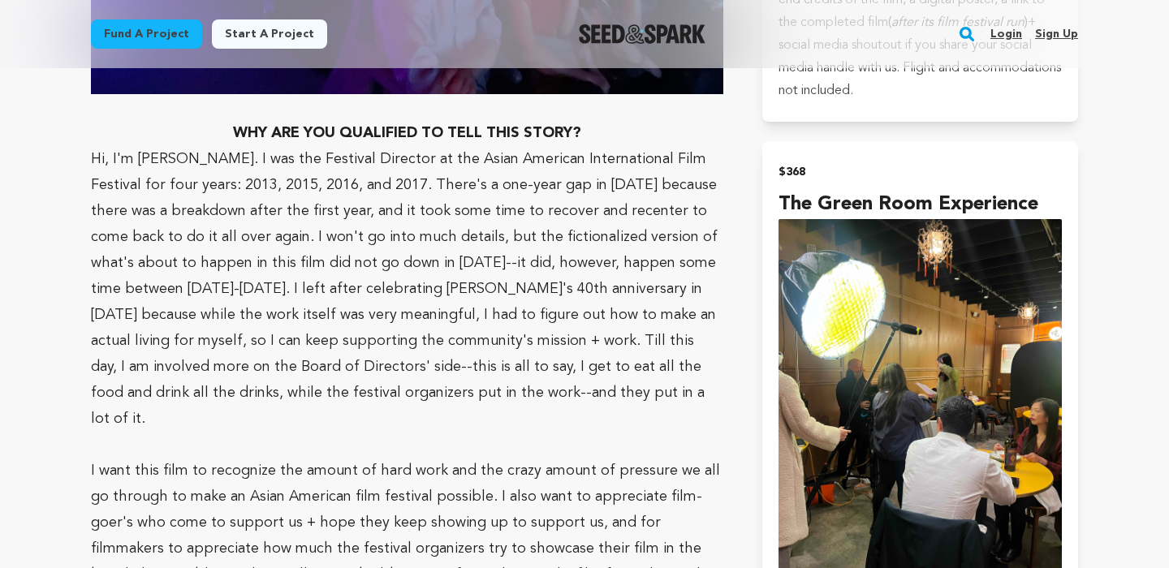 This screenshot has width=1169, height=568. What do you see at coordinates (920, 172) in the screenshot?
I see `h2: $368` at bounding box center [920, 172].